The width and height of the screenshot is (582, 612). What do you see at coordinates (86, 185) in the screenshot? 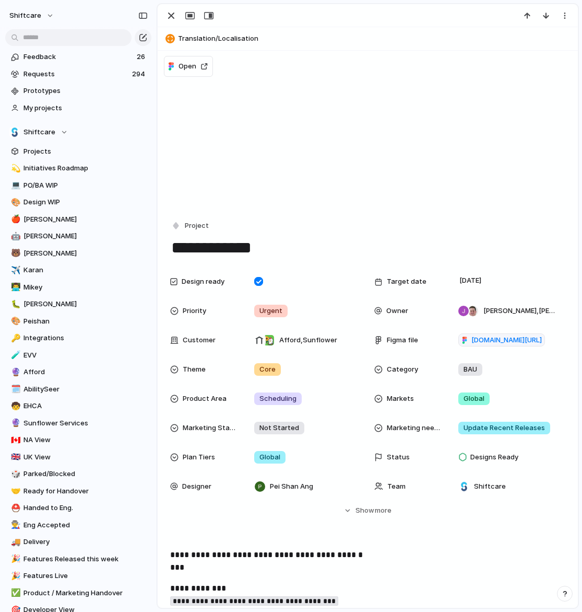
I see `span: PO/BA WIP` at bounding box center [86, 185].